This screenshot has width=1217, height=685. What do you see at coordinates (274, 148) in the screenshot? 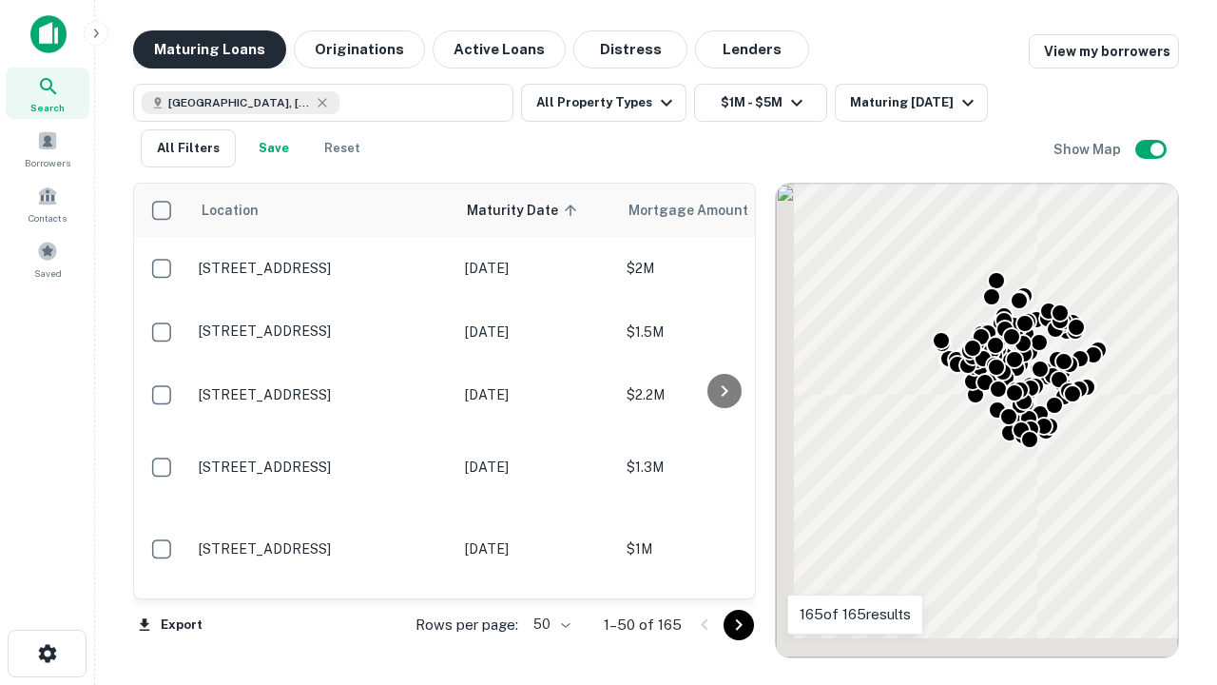
I see `button: Save your search to get updates of matches that match your search criteria.` at bounding box center [274, 148].